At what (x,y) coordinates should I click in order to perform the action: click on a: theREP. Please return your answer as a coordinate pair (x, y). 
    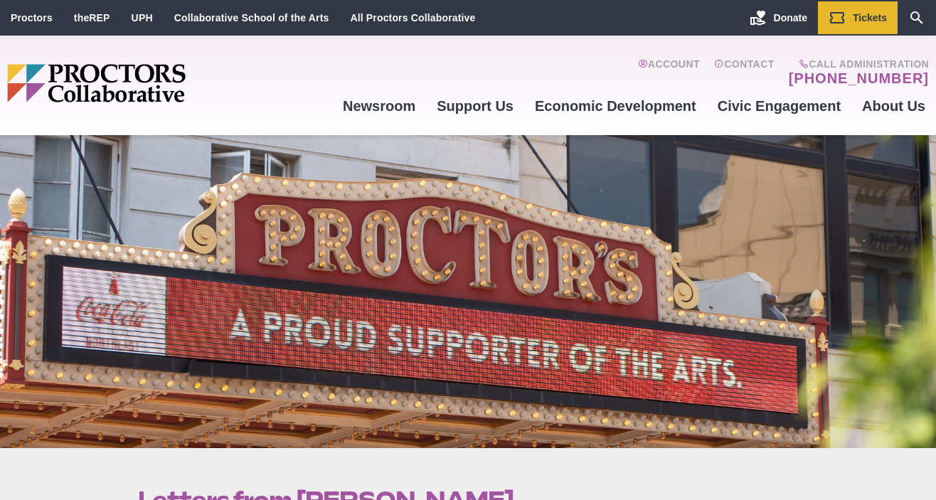
    Looking at the image, I should click on (92, 18).